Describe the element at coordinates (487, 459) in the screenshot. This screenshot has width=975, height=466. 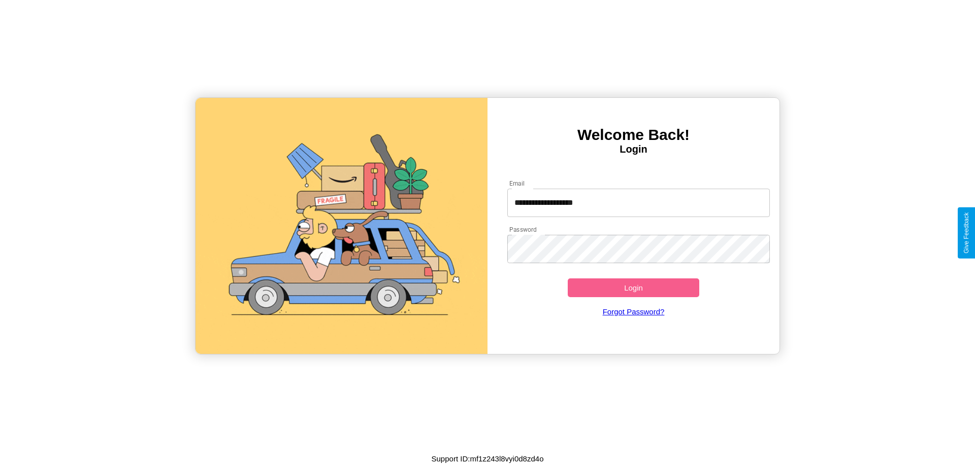
I see `p: Support ID: mf1z243l8vyi0d8zd4o` at that location.